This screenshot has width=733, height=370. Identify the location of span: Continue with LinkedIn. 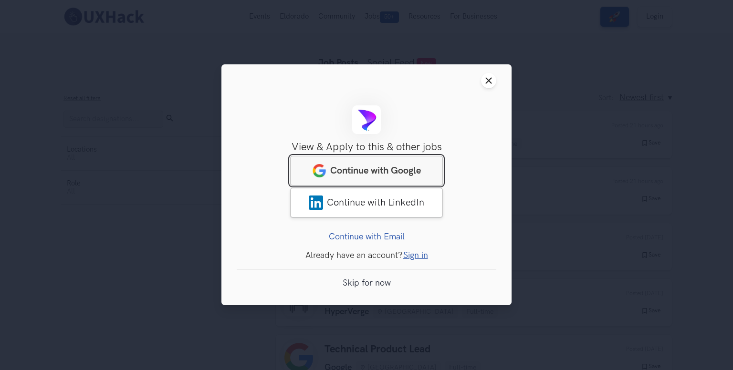
(375, 203).